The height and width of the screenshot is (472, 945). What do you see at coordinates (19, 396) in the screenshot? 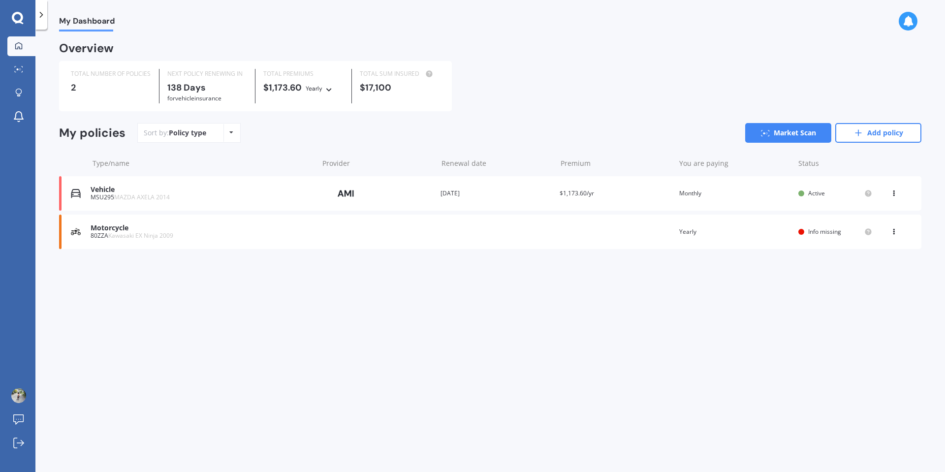
I see `img: ACg8ocJJQdk7WdaXzmyryxpcaLz43-xRJdc7s5Koa_tlL_16tDvrw8p8=s96-c` at bounding box center [19, 396].